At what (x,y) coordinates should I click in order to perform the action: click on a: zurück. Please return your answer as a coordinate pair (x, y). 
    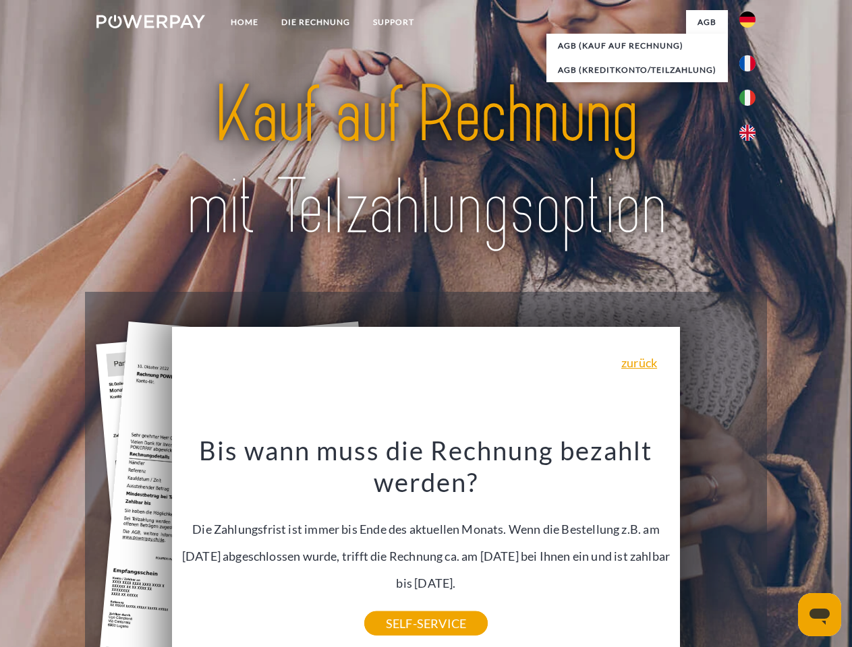
    Looking at the image, I should click on (639, 363).